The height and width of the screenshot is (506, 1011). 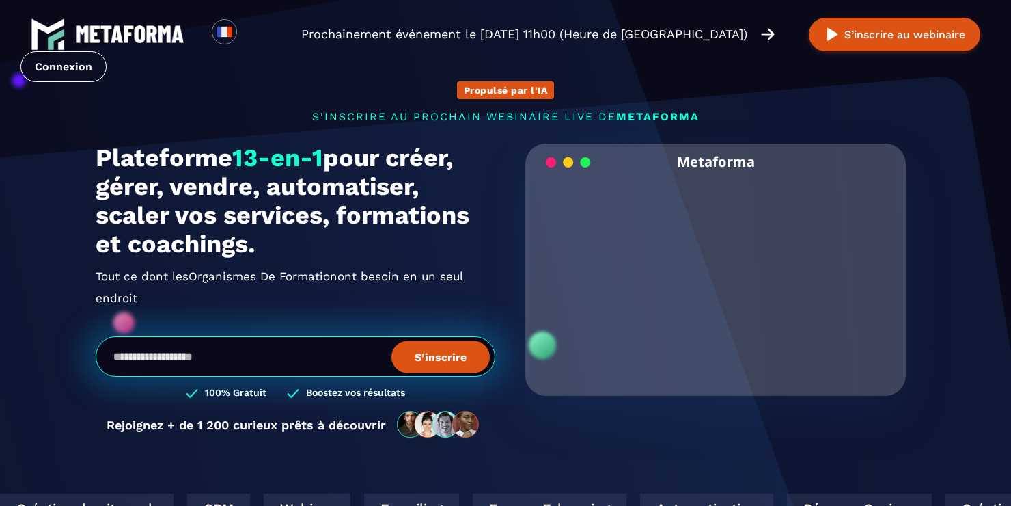 I want to click on img: fr, so click(x=224, y=31).